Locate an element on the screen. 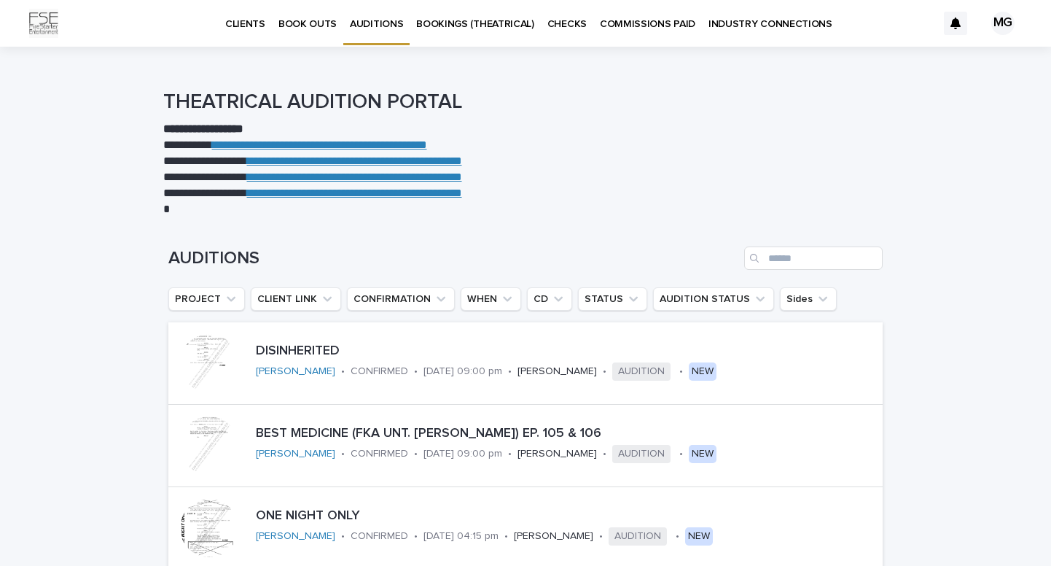  button: CONFIRMATION is located at coordinates (401, 299).